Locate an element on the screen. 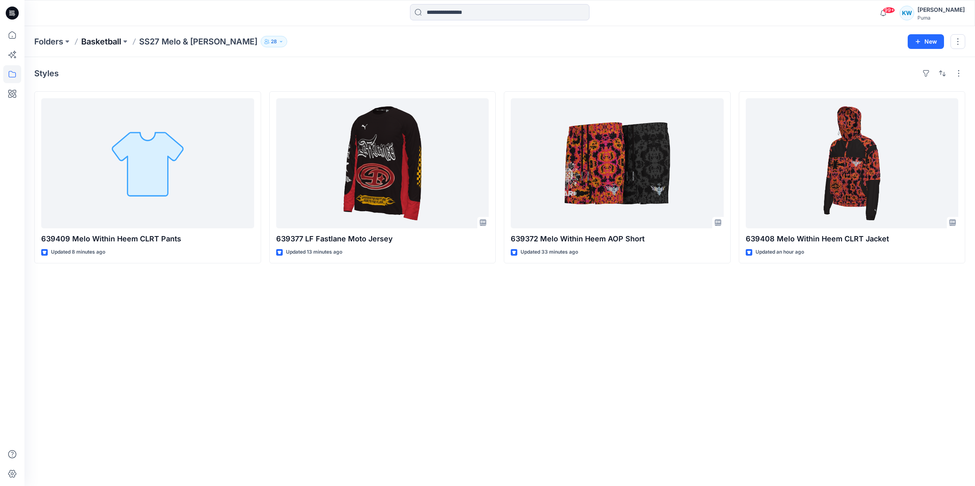 The image size is (975, 486). a: Folders is located at coordinates (49, 42).